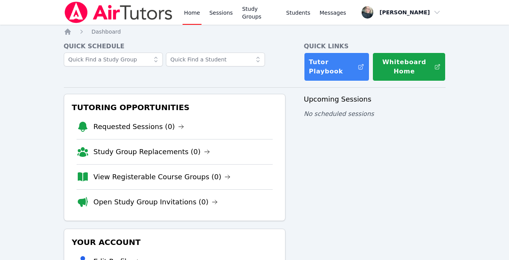  Describe the element at coordinates (215, 60) in the screenshot. I see `input: Quick Find a Student` at that location.